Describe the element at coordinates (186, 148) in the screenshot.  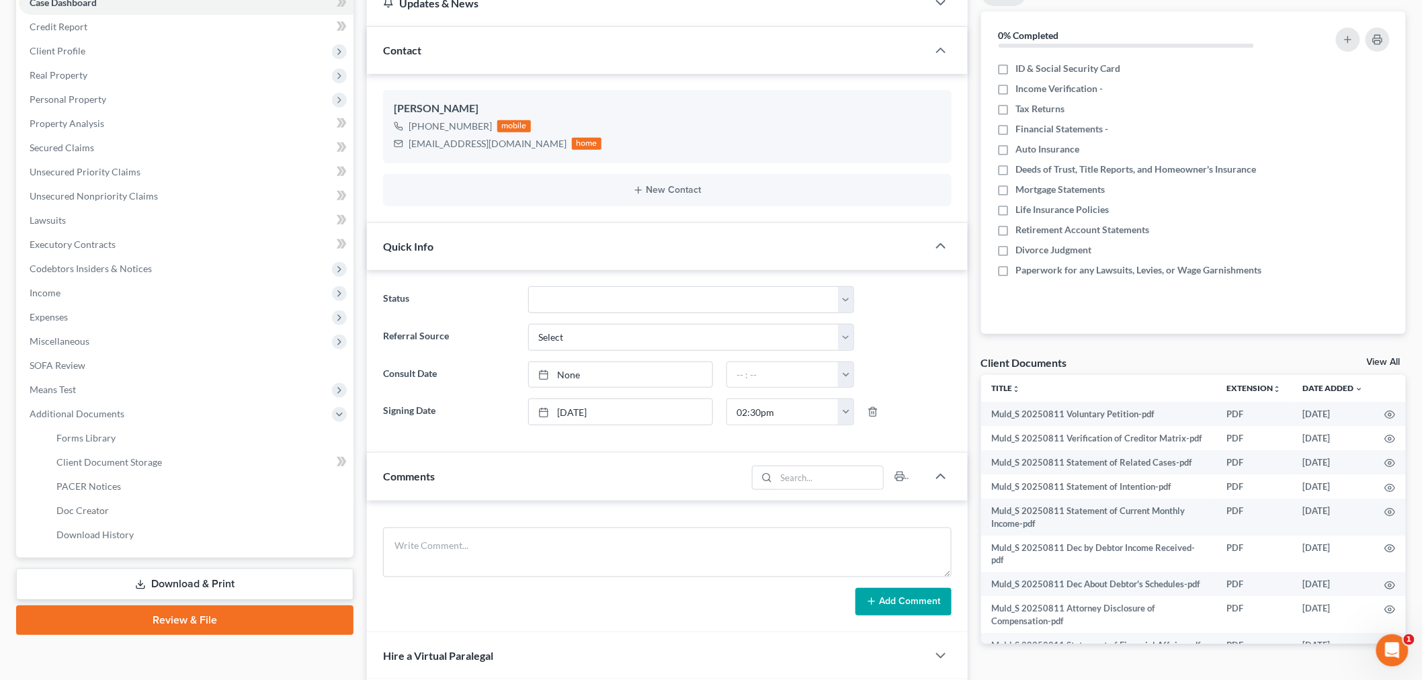
I see `a: Secured Claims` at that location.